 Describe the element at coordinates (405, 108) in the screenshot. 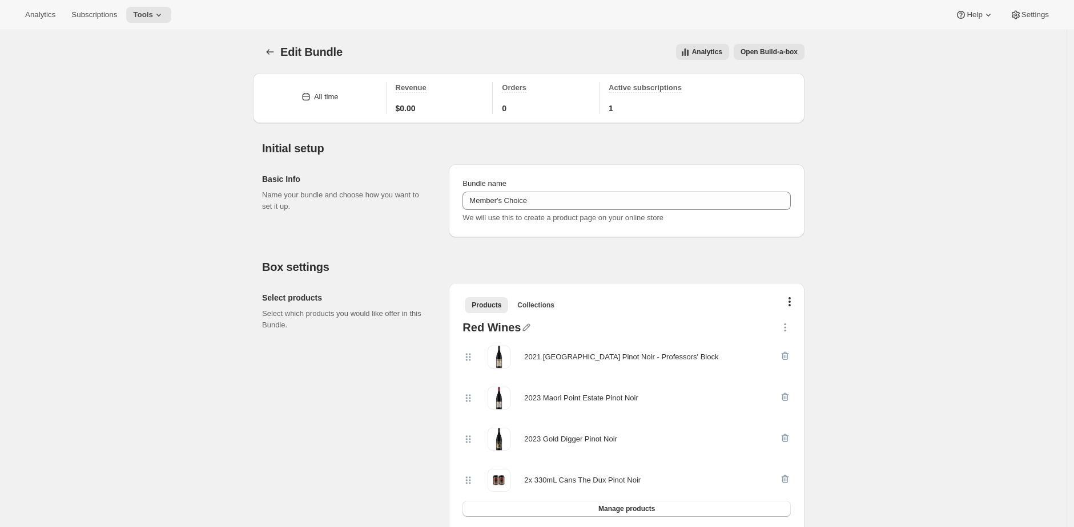

I see `span: $0.00` at that location.